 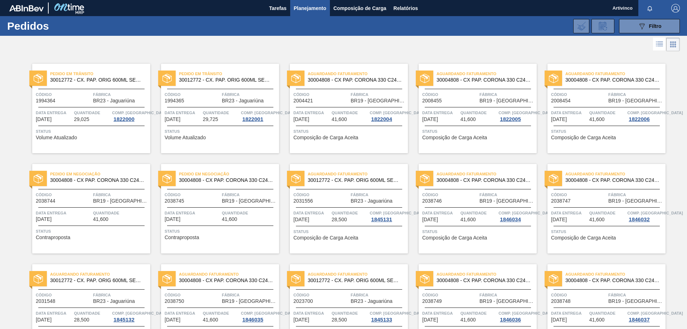 What do you see at coordinates (510, 320) in the screenshot?
I see `div: 1846036` at bounding box center [510, 320].